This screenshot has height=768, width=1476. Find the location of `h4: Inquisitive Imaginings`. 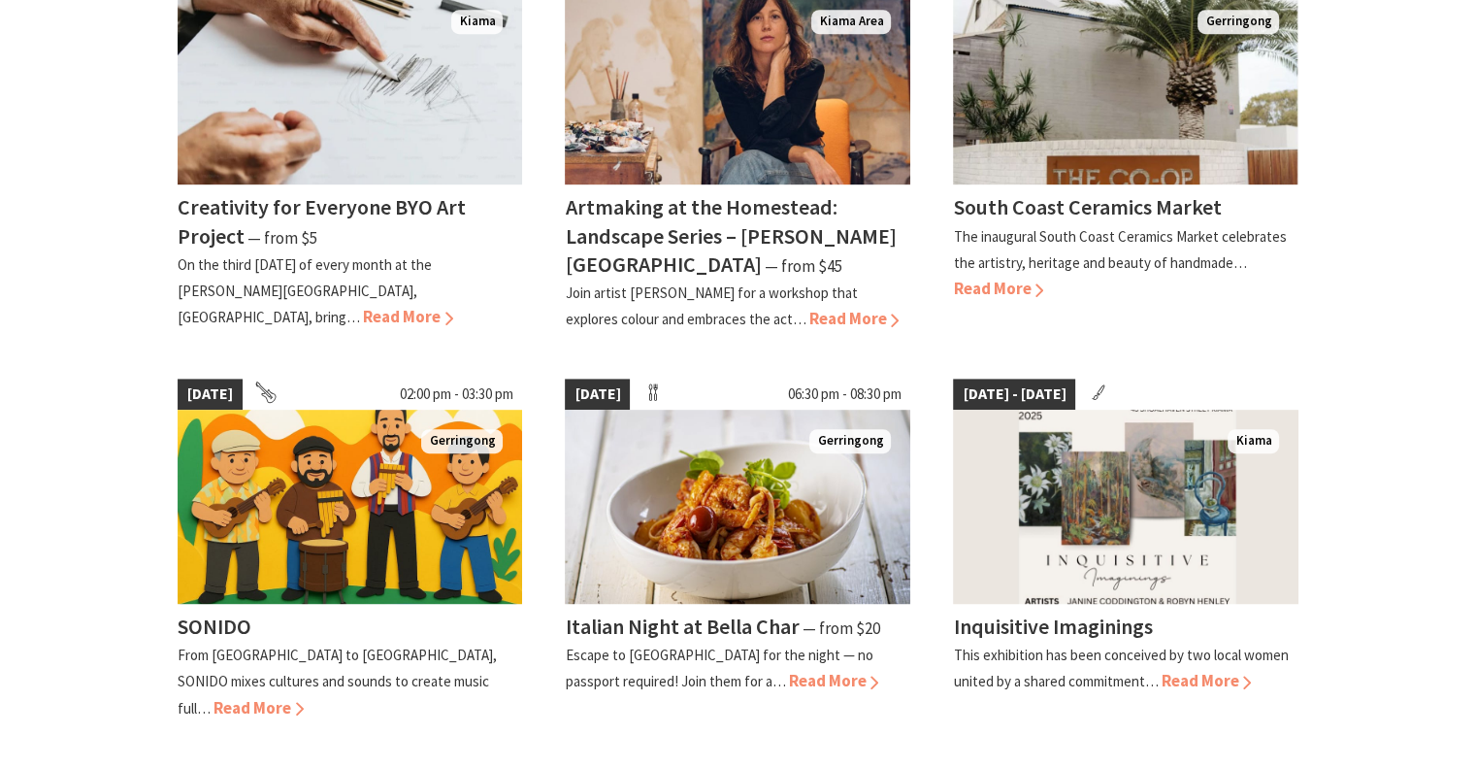

h4: Inquisitive Imaginings is located at coordinates (1052, 626).